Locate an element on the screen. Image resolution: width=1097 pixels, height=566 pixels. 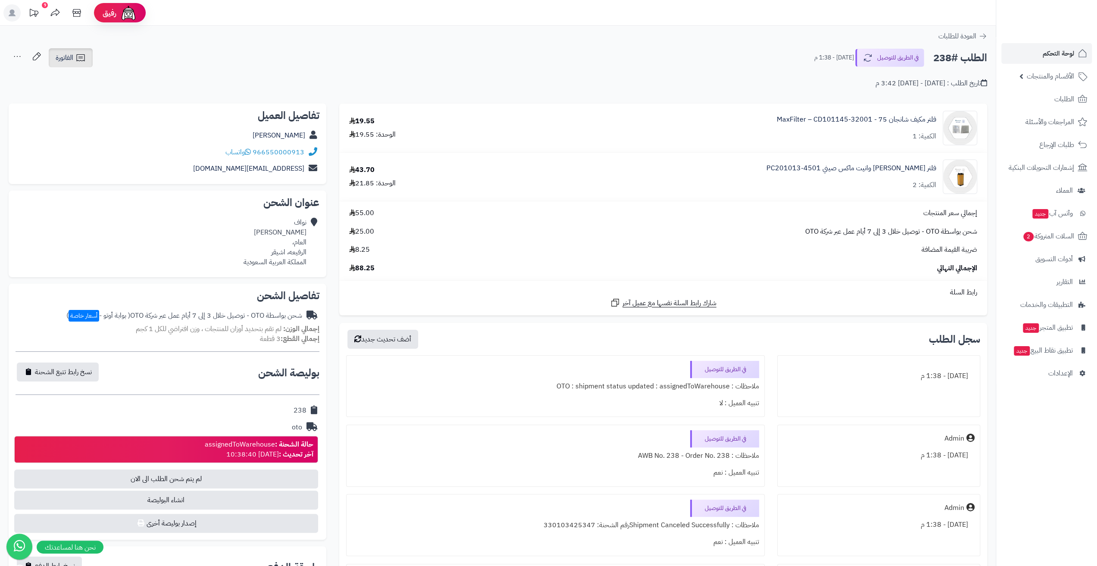
a: لوحة التحكم is located at coordinates (1047, 53).